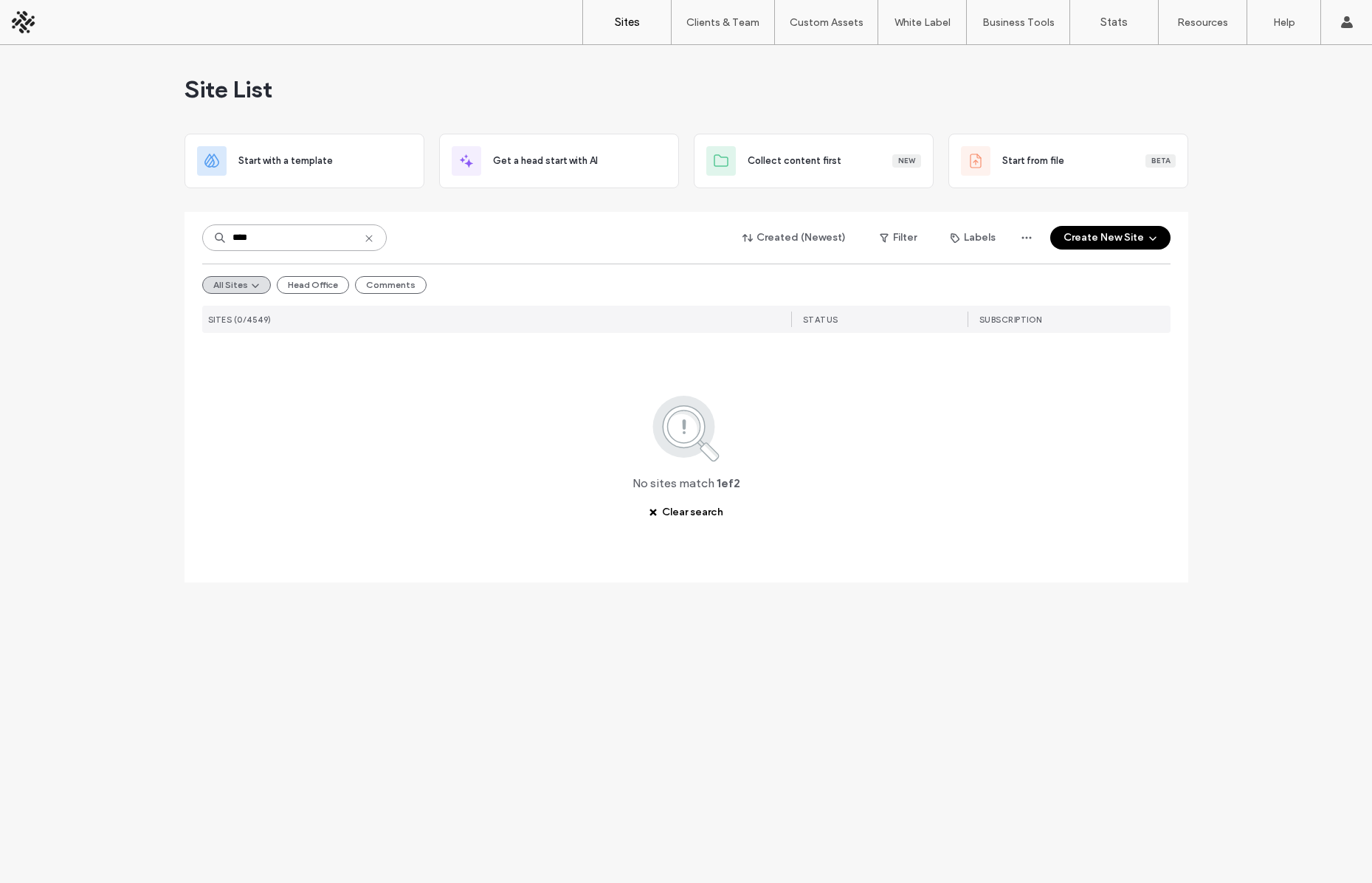  What do you see at coordinates (391, 285) in the screenshot?
I see `button: Comments` at bounding box center [391, 285].